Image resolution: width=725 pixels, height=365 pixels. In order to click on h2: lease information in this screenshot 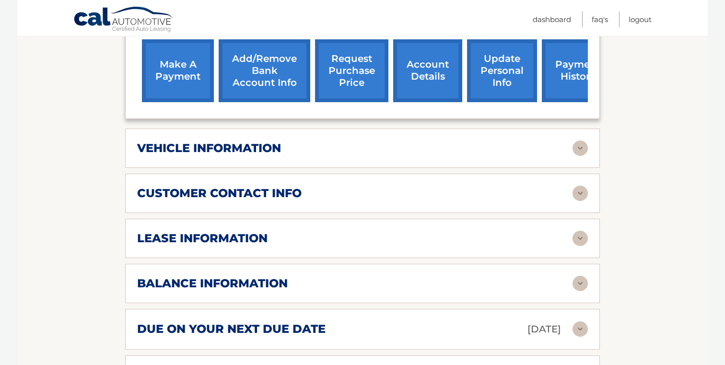, I will do `click(202, 238)`.